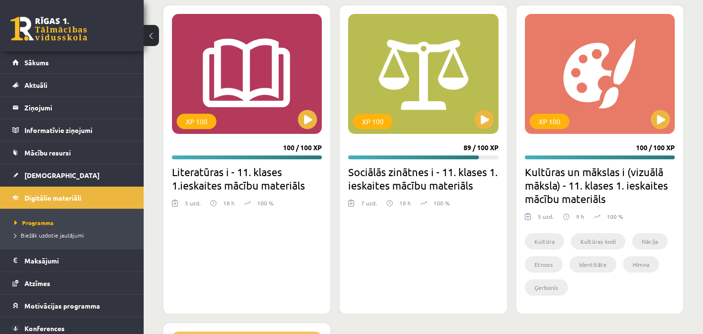  What do you see at coordinates (600, 185) in the screenshot?
I see `h2: Kultūras un mākslas i (vizuālā māksla) - 11. klases 1. ieskaites mācību materiāls` at bounding box center [600, 185].